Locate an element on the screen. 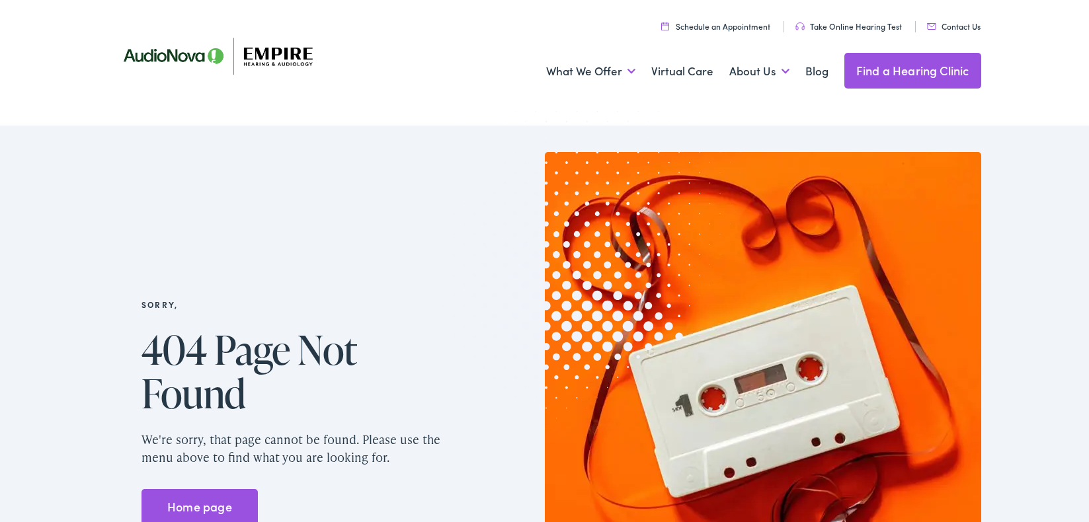 The height and width of the screenshot is (522, 1089). span: Page is located at coordinates (252, 350).